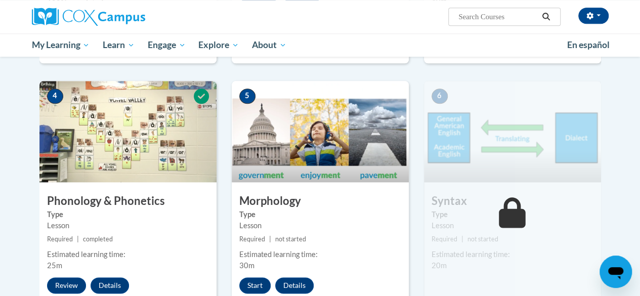 Image resolution: width=640 pixels, height=296 pixels. What do you see at coordinates (247, 265) in the screenshot?
I see `span: 30m` at bounding box center [247, 265].